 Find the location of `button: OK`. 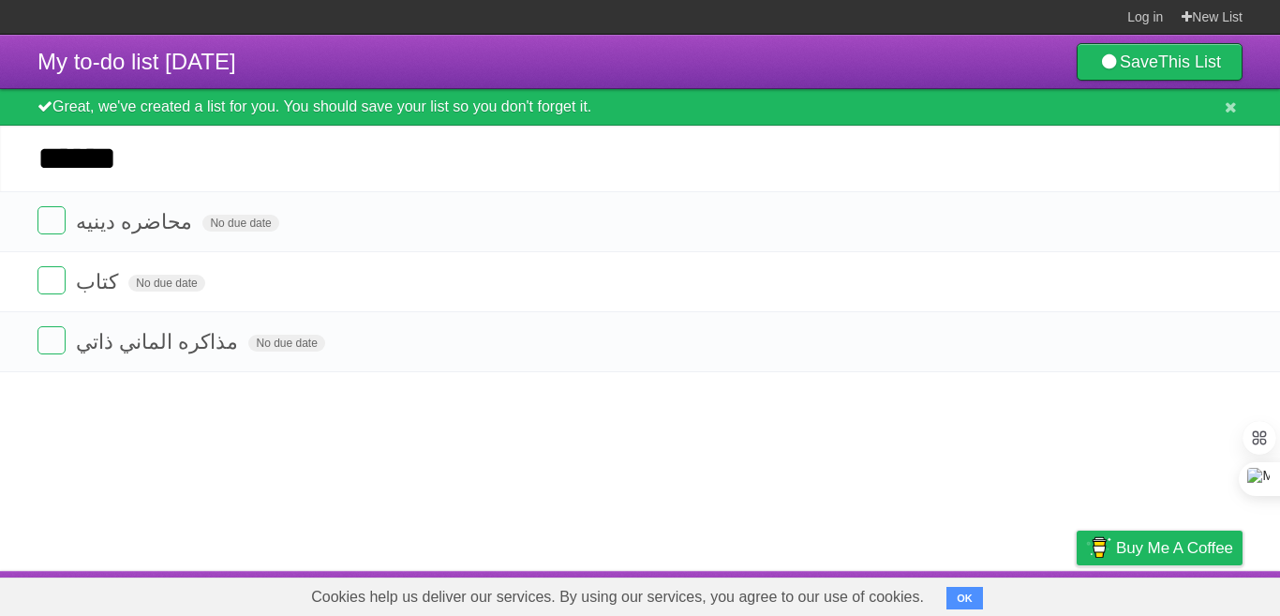

button: OK is located at coordinates (965, 598).